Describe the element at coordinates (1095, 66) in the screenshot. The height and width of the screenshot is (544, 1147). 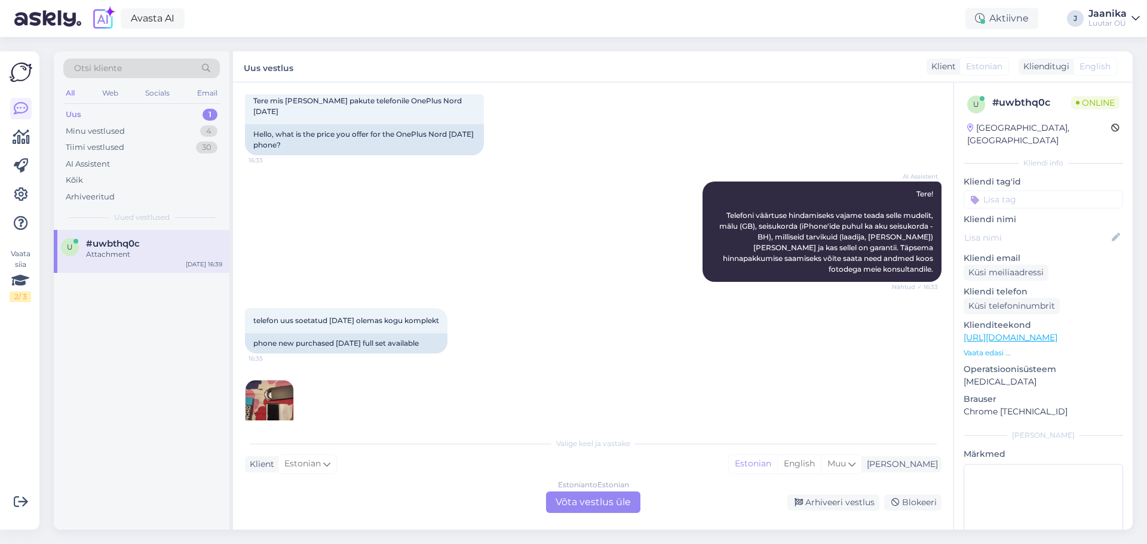
I see `span: English` at that location.